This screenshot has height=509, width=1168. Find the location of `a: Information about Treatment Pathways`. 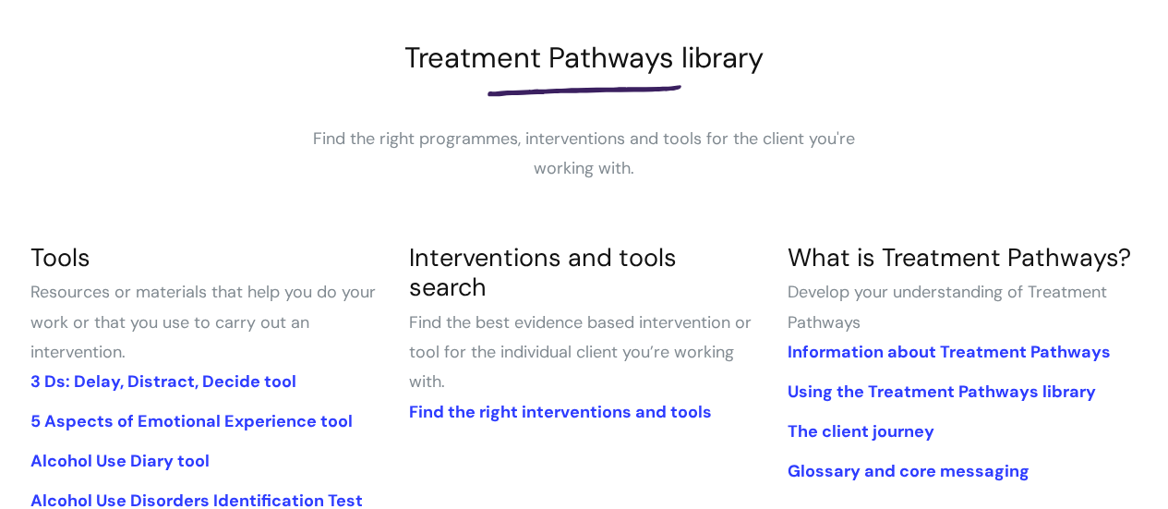

a: Information about Treatment Pathways is located at coordinates (949, 352).